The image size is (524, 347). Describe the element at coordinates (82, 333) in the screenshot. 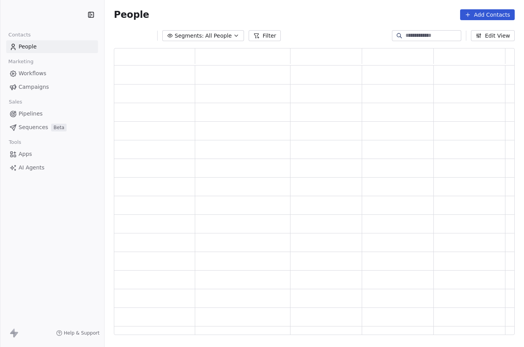

I see `span: Help & Support` at that location.